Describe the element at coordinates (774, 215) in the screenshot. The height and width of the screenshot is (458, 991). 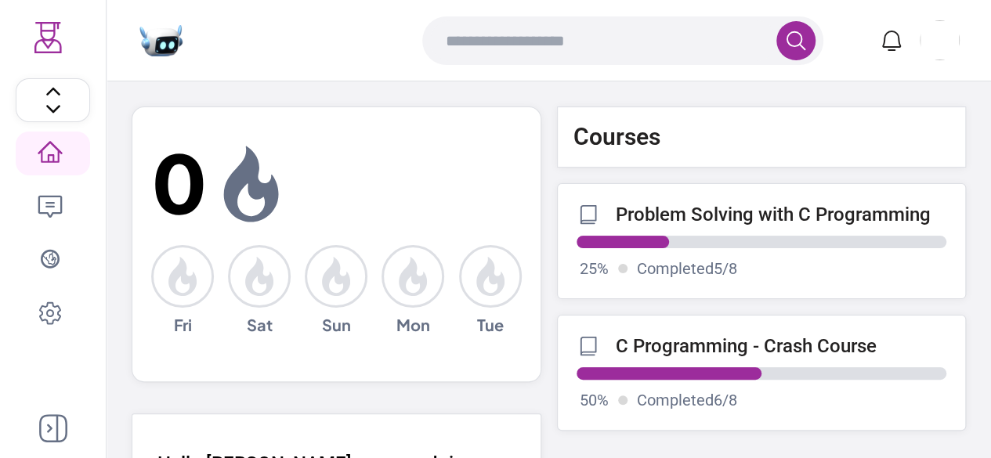
I see `p: Problem Solving with C Programming` at that location.